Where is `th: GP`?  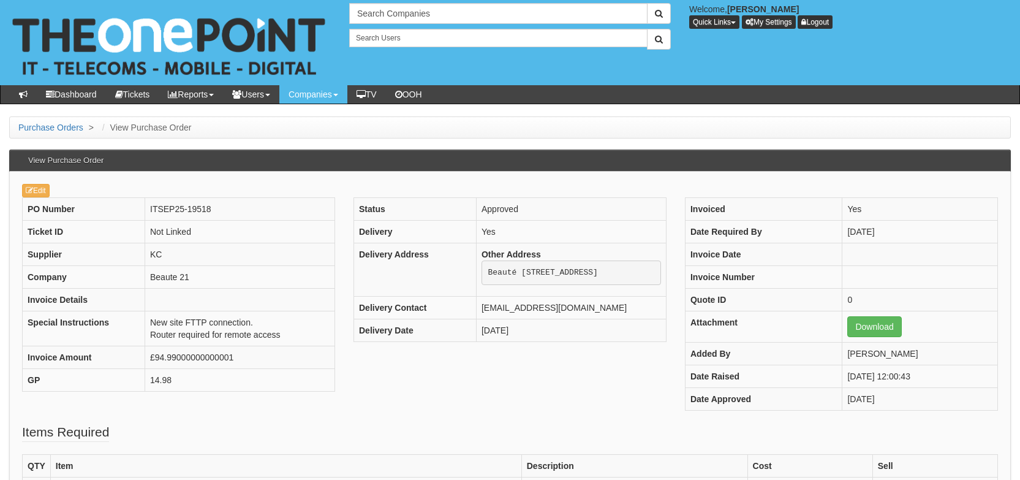 th: GP is located at coordinates (84, 380).